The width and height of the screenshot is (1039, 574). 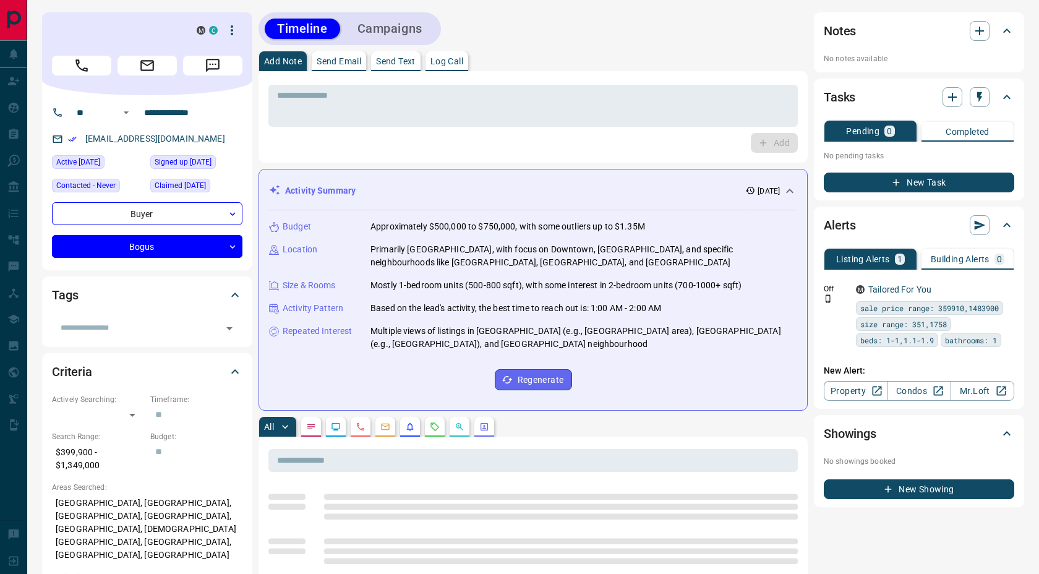 I want to click on p: Send Text, so click(x=396, y=61).